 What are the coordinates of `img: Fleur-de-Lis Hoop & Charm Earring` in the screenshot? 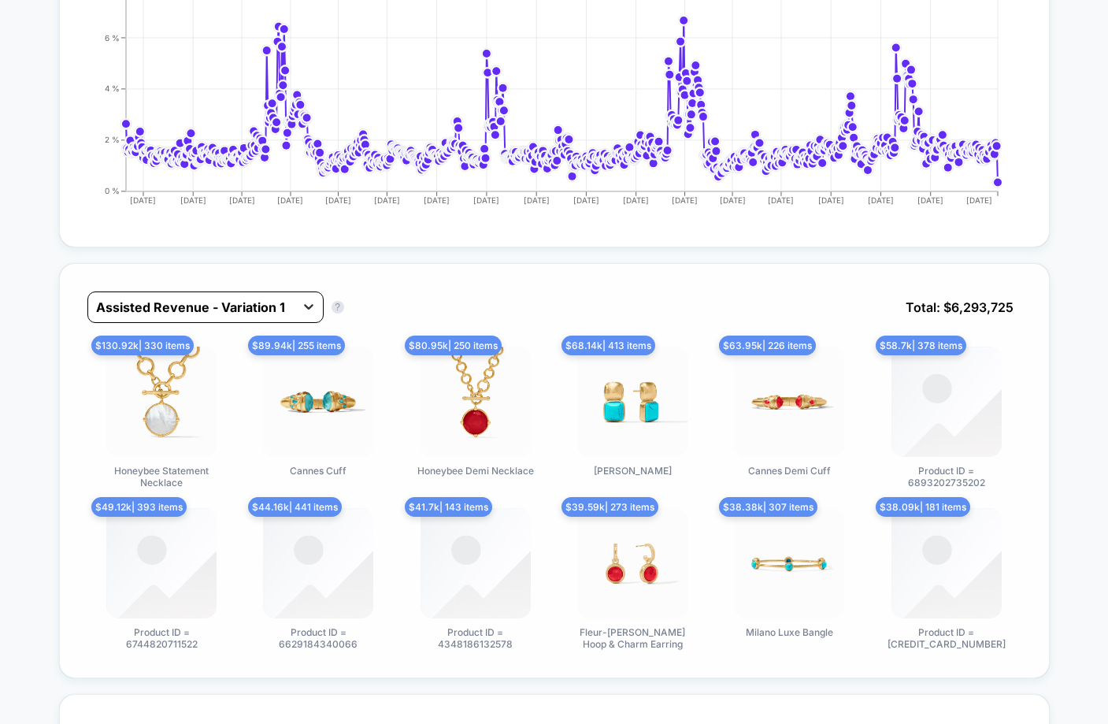 It's located at (633, 563).